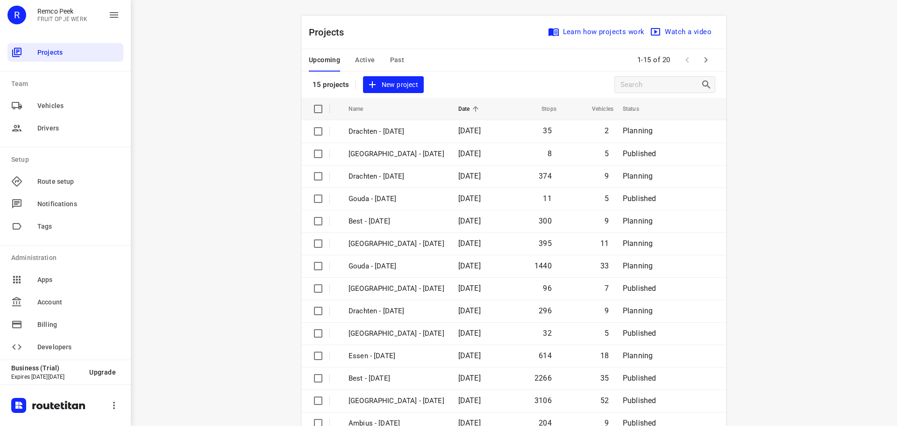  I want to click on p: Projects, so click(330, 32).